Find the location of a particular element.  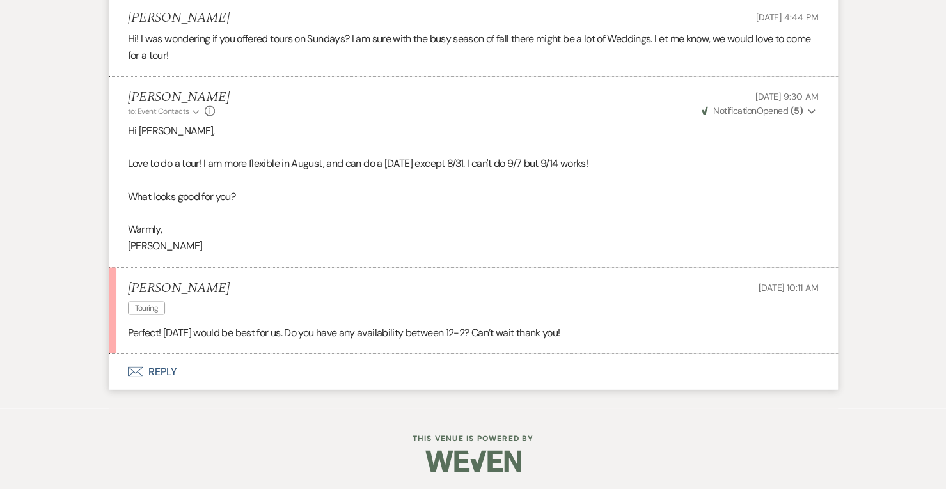

button: NotificationOpened (5) is located at coordinates (759, 111).